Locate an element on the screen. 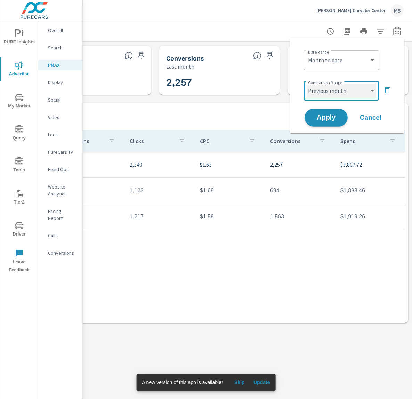 This screenshot has width=412, height=399. span: Update is located at coordinates (262, 382).